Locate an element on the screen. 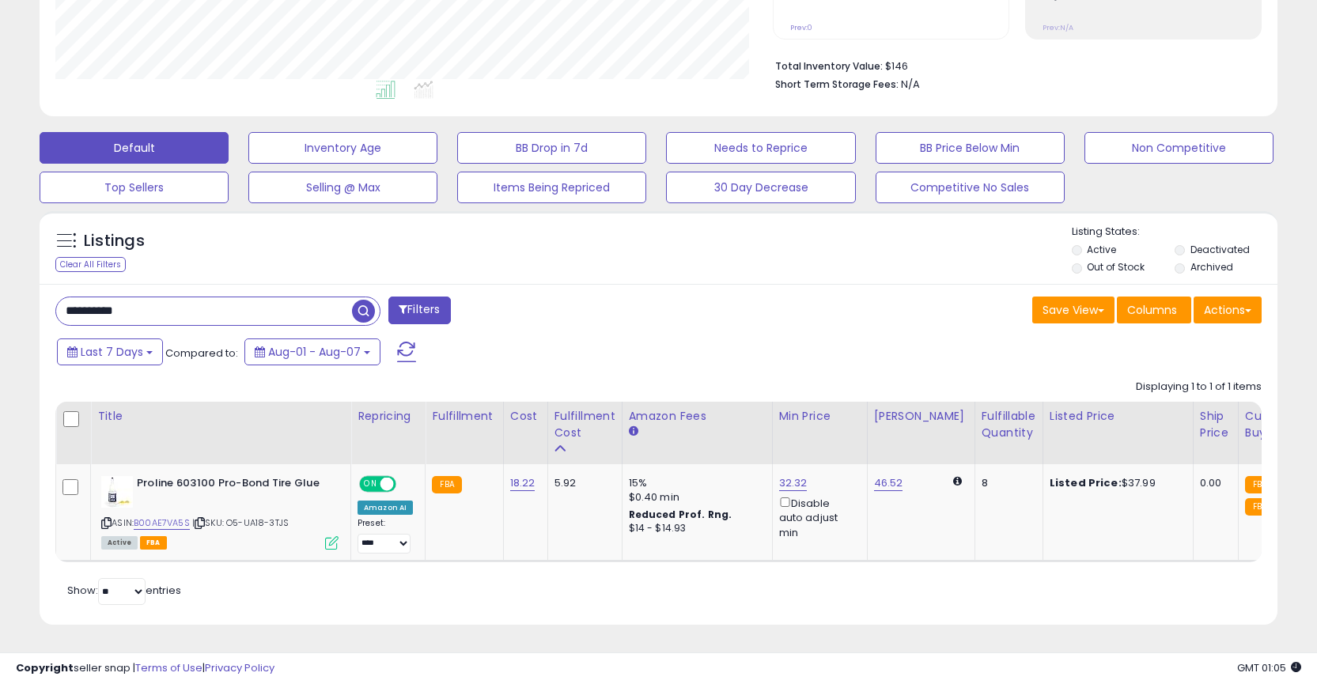 The width and height of the screenshot is (1317, 684). label: Deactivated is located at coordinates (1220, 249).